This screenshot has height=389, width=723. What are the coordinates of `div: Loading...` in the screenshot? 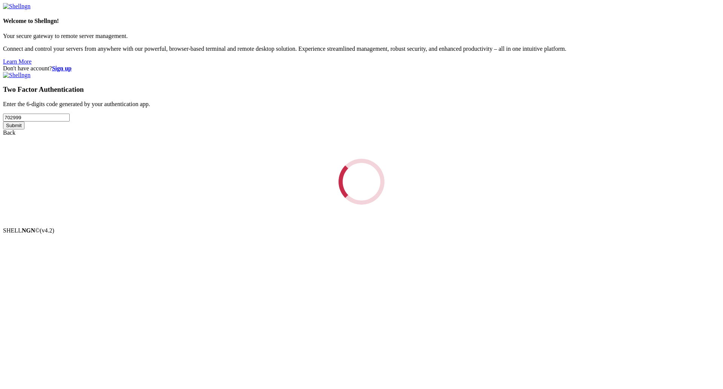 It's located at (361, 182).